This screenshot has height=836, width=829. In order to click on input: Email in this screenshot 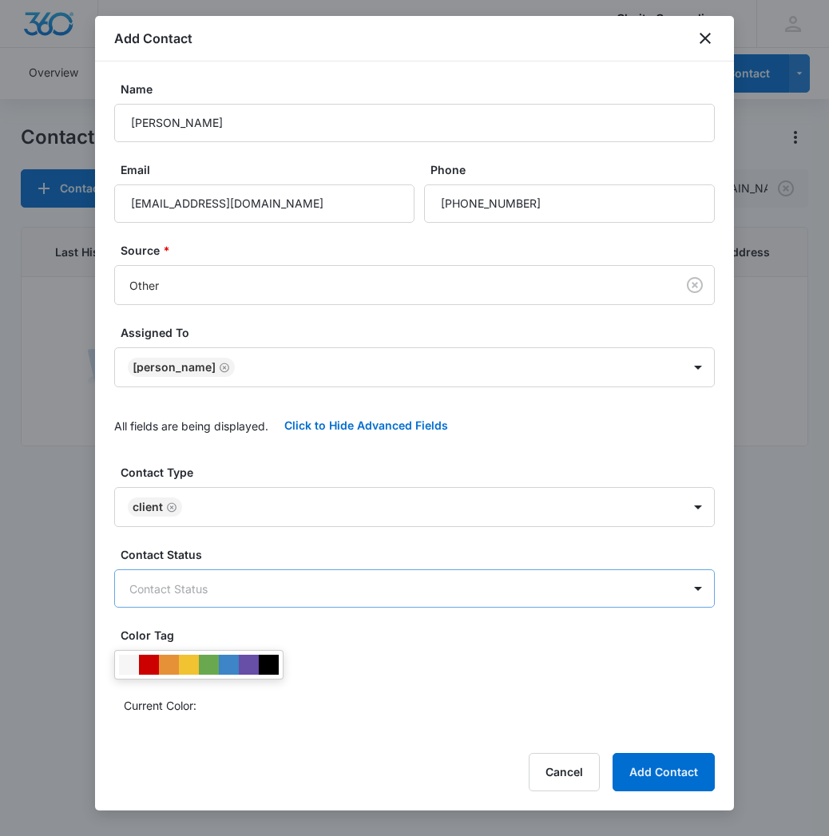, I will do `click(264, 204)`.